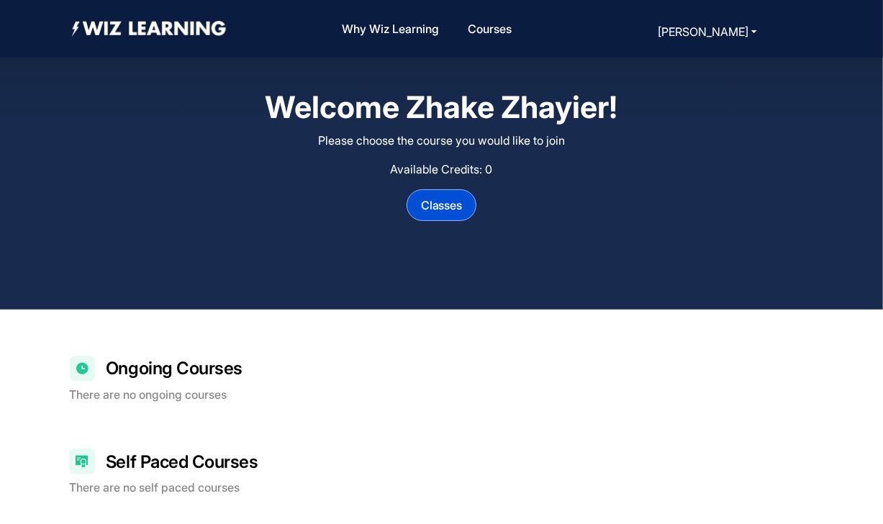 Image resolution: width=883 pixels, height=524 pixels. What do you see at coordinates (441, 488) in the screenshot?
I see `h2: There are no self paced courses` at bounding box center [441, 488].